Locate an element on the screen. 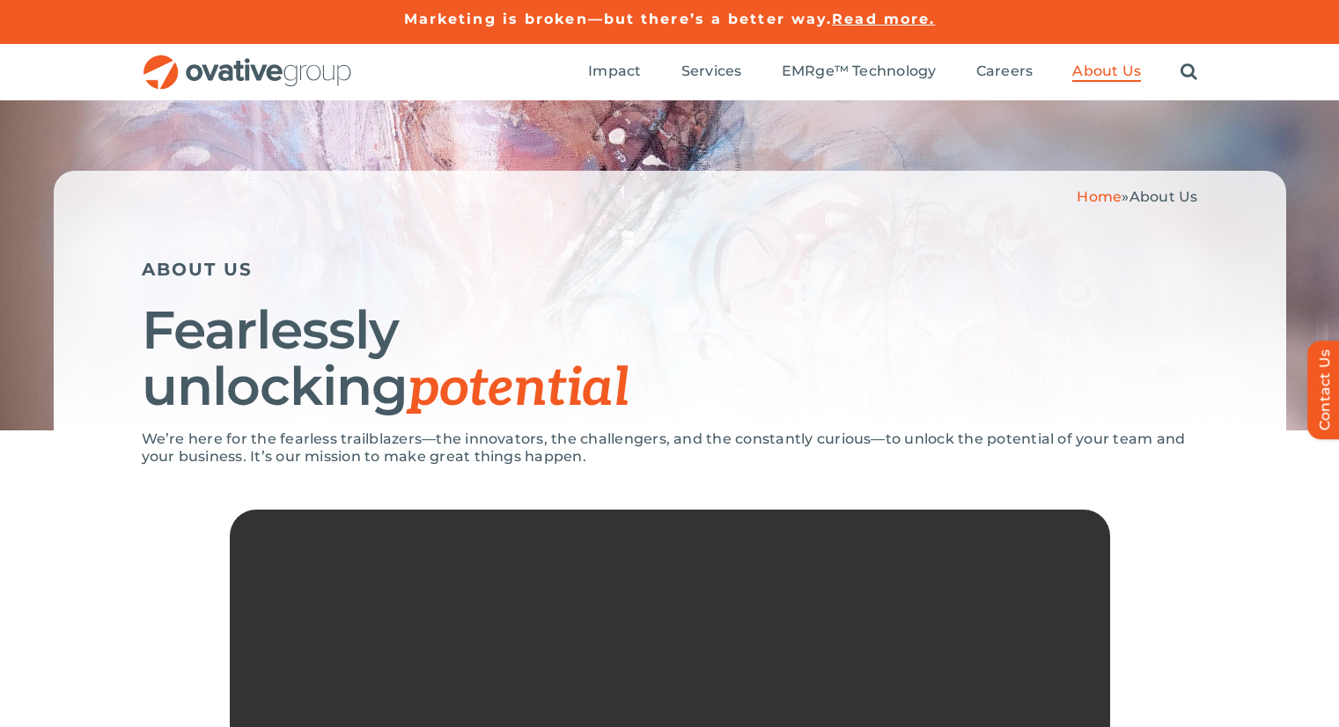  a: Careers is located at coordinates (1004, 72).